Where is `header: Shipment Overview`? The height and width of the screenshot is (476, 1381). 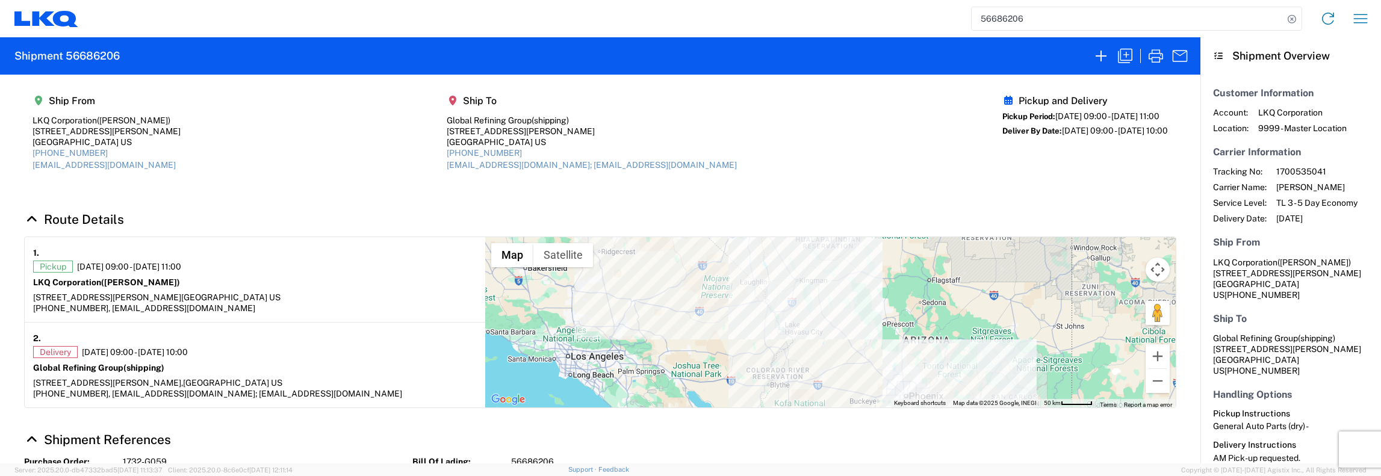 header: Shipment Overview is located at coordinates (1291, 56).